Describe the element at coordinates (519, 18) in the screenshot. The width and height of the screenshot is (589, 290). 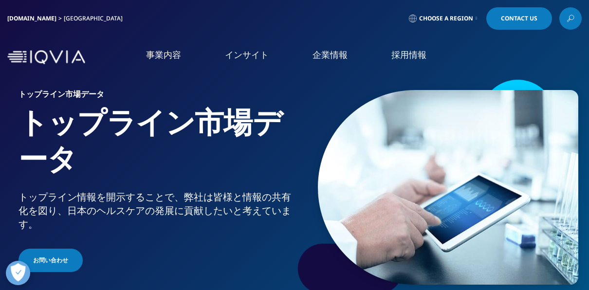
I see `span: Contact Us` at that location.